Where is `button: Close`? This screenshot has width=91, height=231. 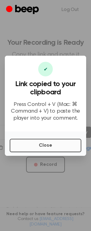
button: Close is located at coordinates (46, 145).